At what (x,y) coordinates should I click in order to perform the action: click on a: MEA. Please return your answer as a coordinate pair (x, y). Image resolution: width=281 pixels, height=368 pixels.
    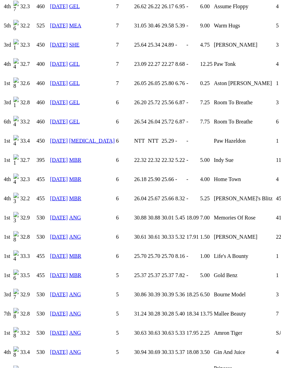
    Looking at the image, I should click on (76, 25).